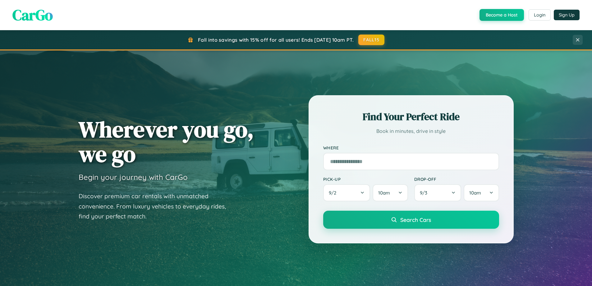  I want to click on span: Search Cars, so click(416, 220).